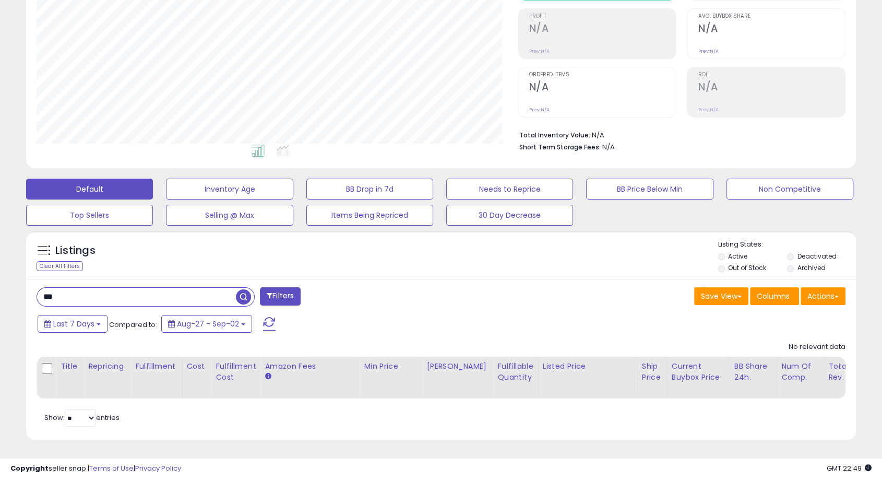  I want to click on div: Total Rev., so click(847, 372).